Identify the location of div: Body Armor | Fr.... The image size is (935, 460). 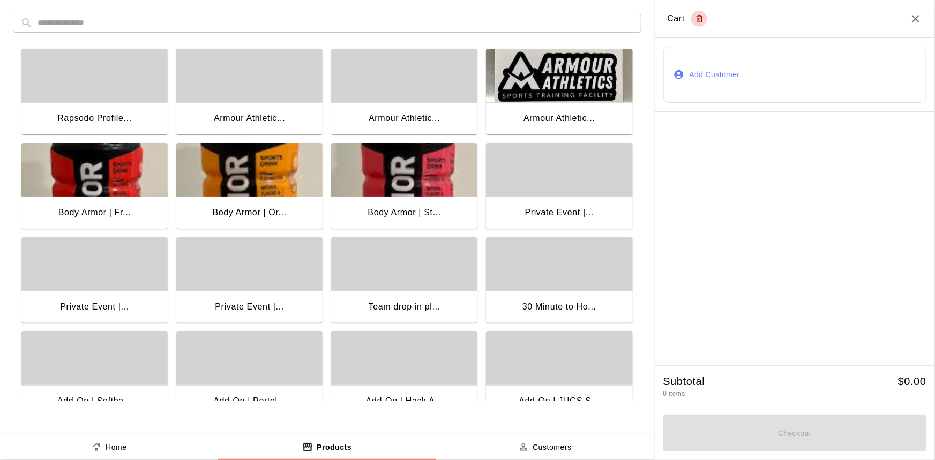
(95, 213).